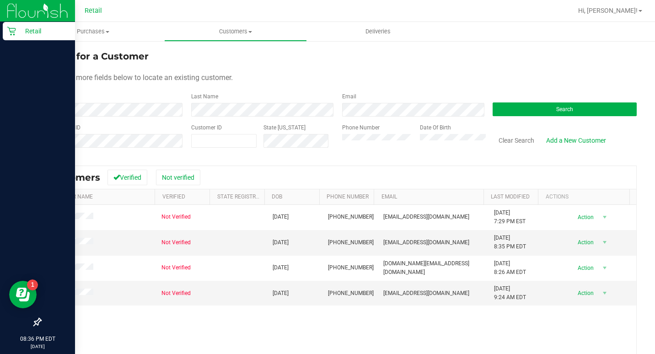  I want to click on label: Date Of Birth, so click(436, 128).